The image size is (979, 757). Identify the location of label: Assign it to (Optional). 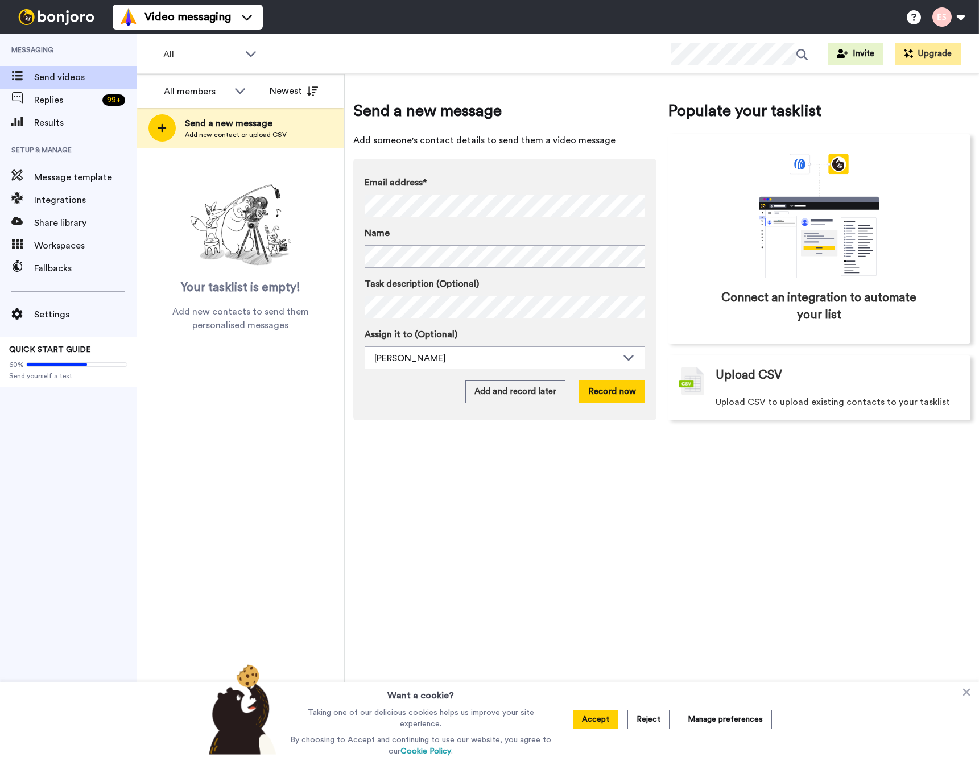
(505, 335).